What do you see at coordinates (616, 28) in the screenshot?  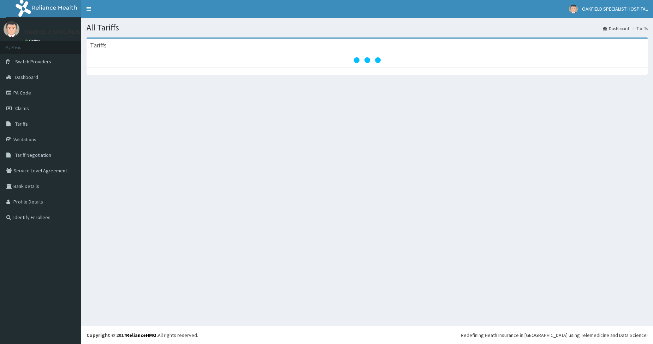 I see `a: Dashboard` at bounding box center [616, 28].